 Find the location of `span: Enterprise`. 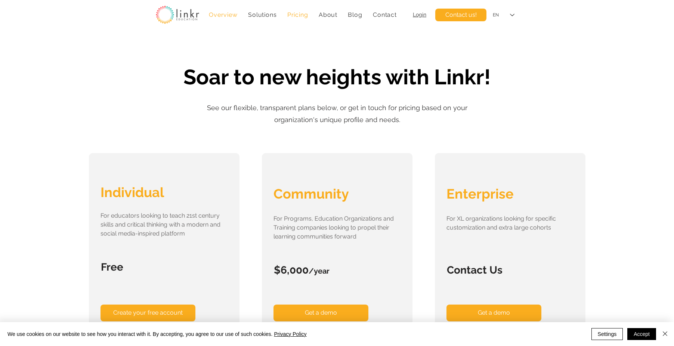

span: Enterprise is located at coordinates (480, 194).